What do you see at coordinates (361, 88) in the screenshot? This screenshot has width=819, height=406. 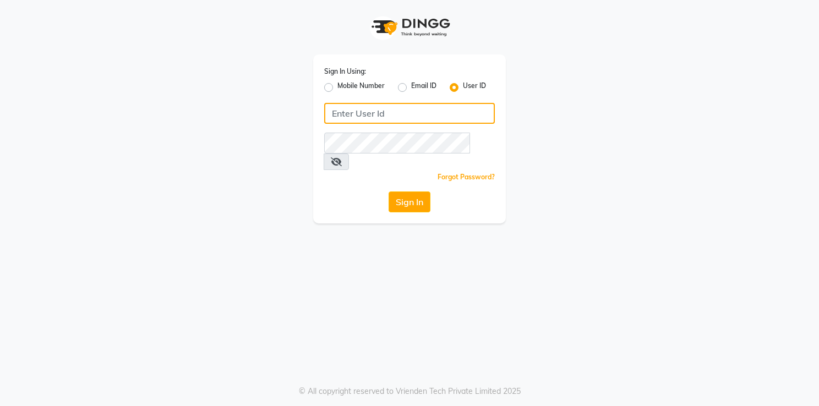 I see `label: Mobile Number` at bounding box center [361, 88].